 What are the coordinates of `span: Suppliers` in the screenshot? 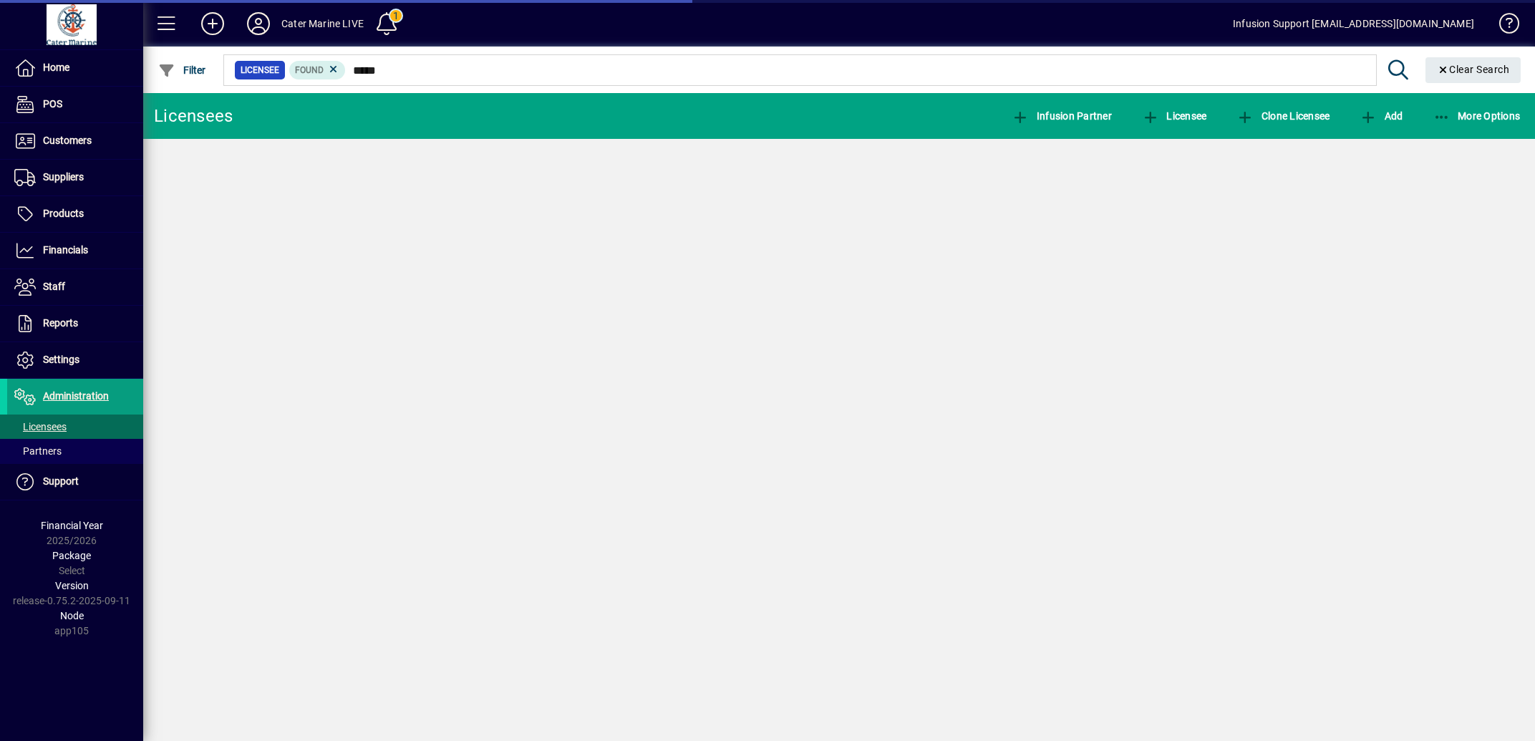 It's located at (63, 177).